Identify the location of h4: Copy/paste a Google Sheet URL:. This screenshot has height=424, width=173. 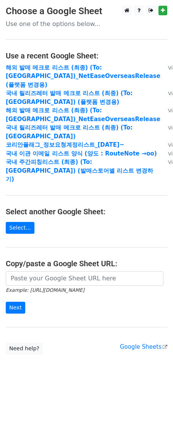
(86, 263).